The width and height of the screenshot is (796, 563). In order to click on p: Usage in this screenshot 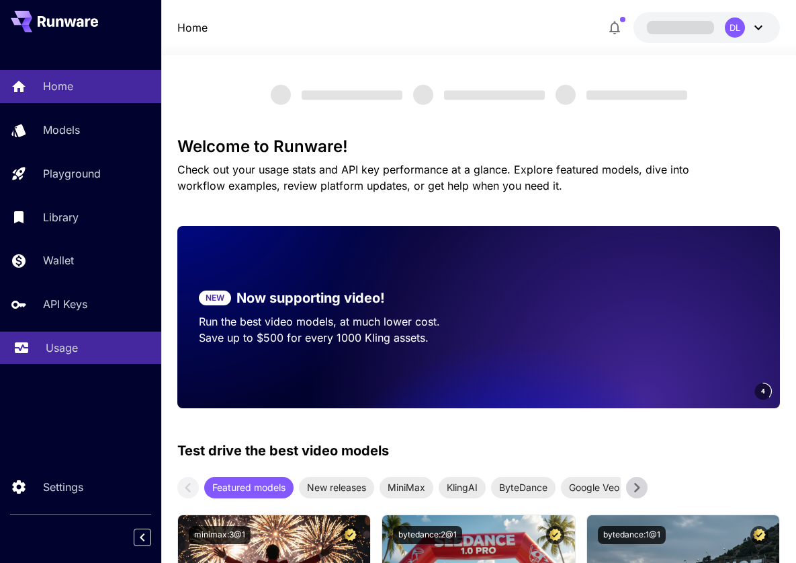, I will do `click(62, 347)`.